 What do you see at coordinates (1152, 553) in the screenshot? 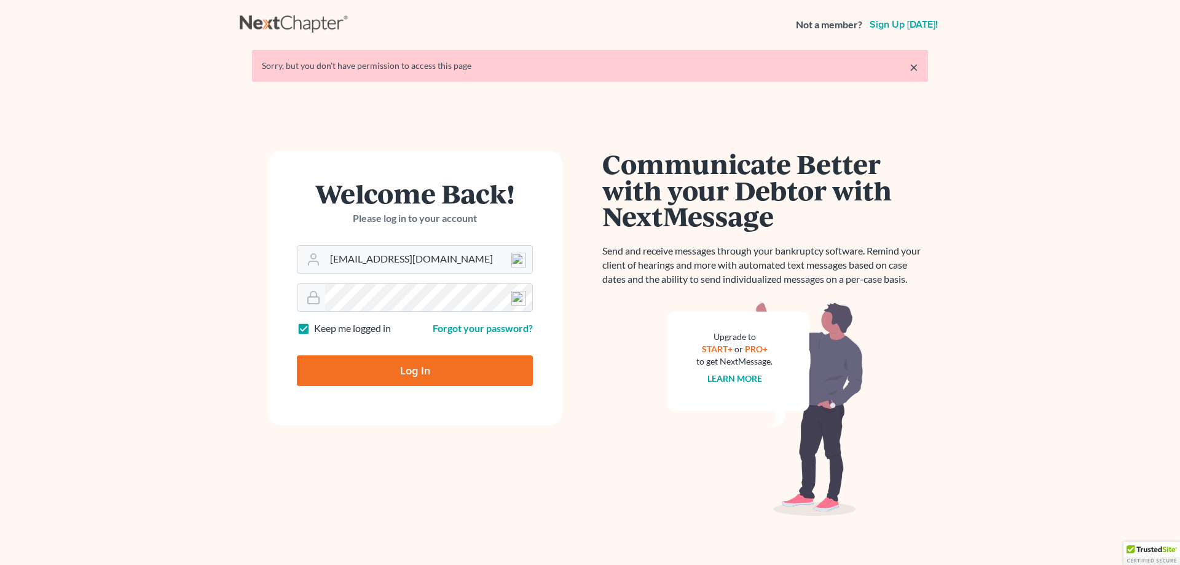
I see `div: TrustedSite Certified` at bounding box center [1152, 553].